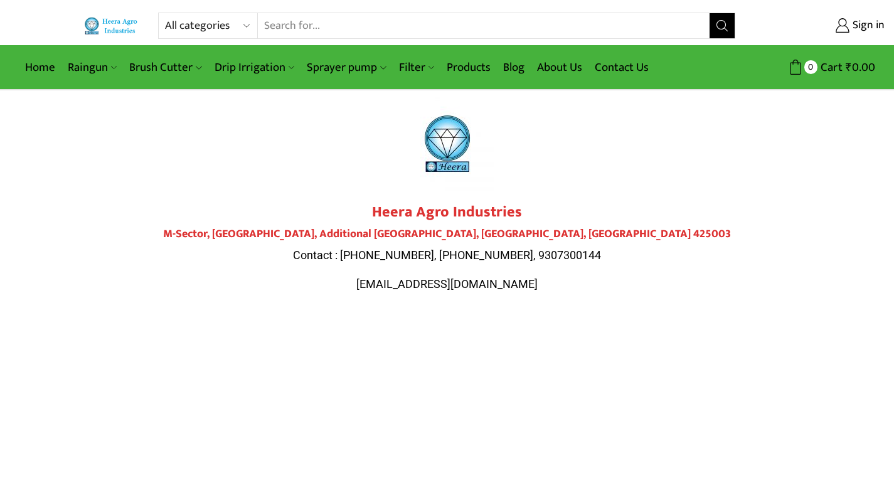 Image resolution: width=894 pixels, height=485 pixels. I want to click on a: Sprayer pump, so click(346, 67).